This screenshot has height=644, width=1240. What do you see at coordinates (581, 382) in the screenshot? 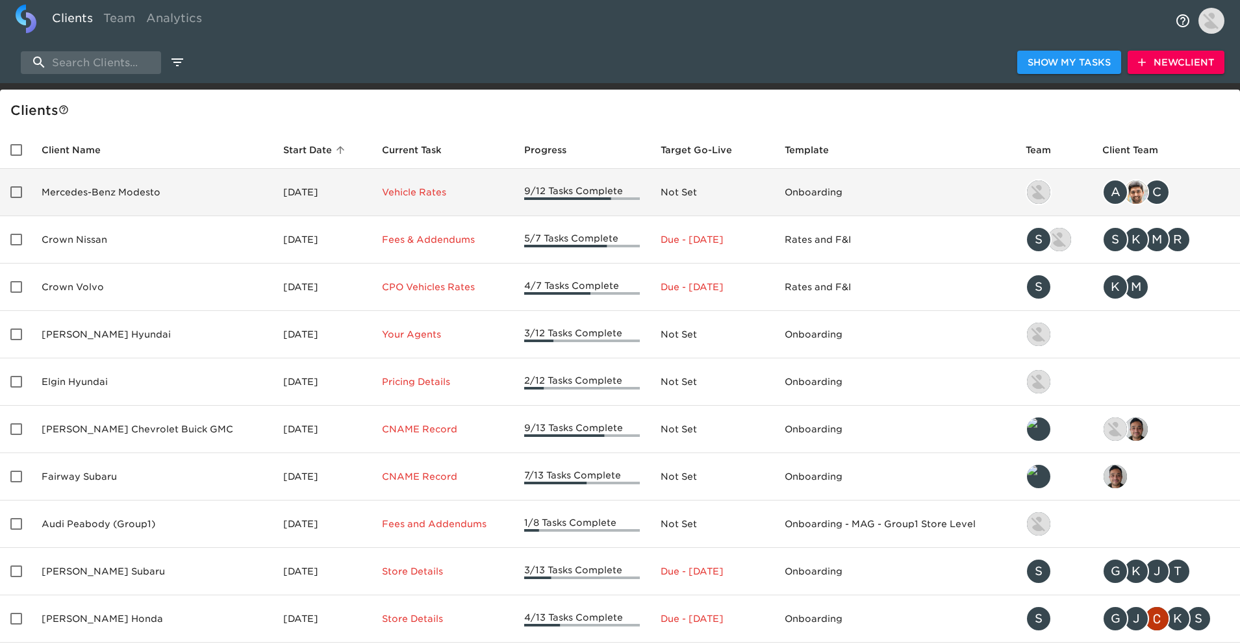
I see `td: 2/12 Tasks Complete` at bounding box center [581, 382].